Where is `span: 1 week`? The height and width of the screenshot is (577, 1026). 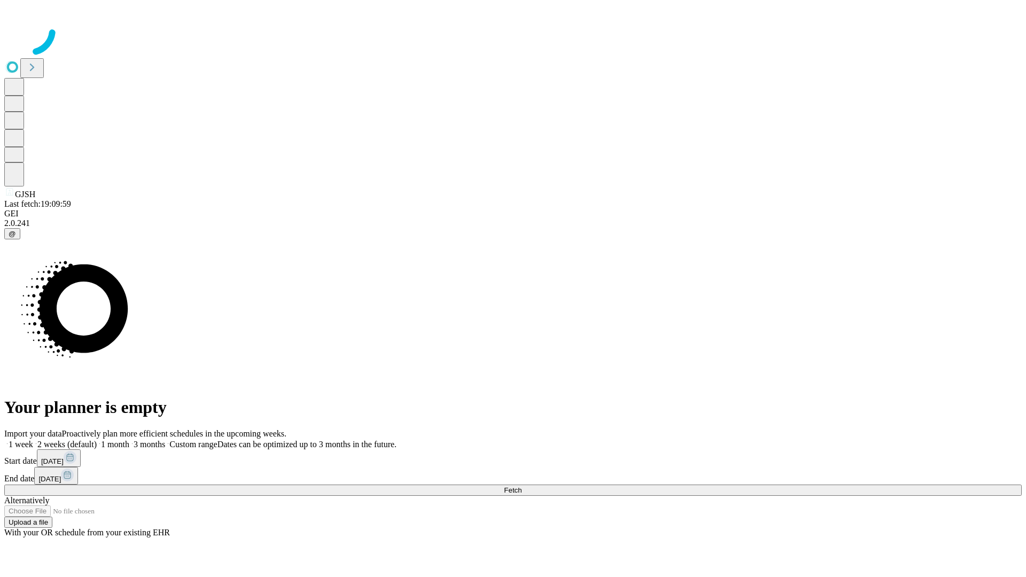 span: 1 week is located at coordinates (21, 444).